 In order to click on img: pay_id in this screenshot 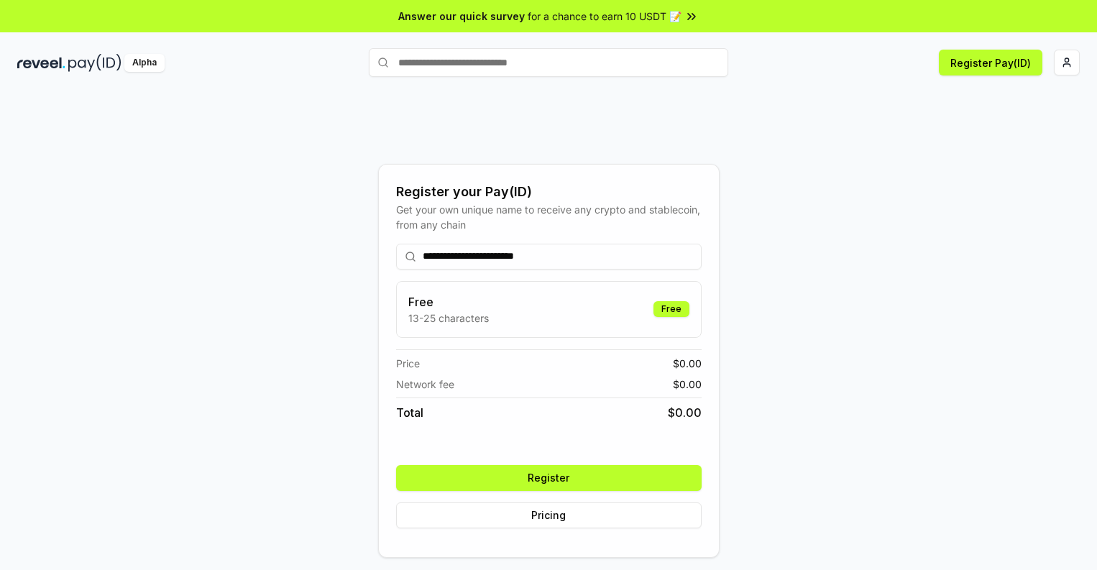, I will do `click(95, 63)`.